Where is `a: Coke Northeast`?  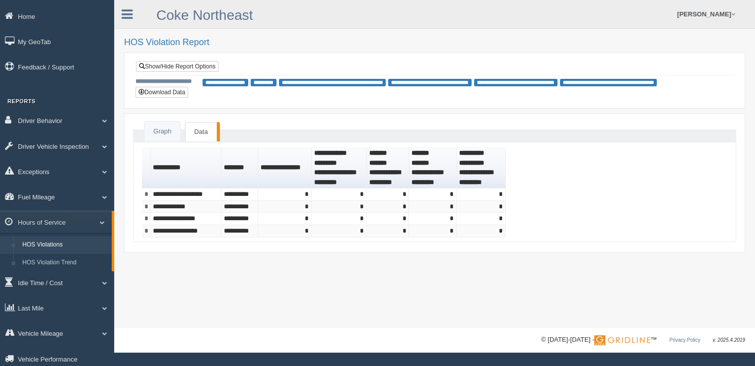
a: Coke Northeast is located at coordinates (204, 15).